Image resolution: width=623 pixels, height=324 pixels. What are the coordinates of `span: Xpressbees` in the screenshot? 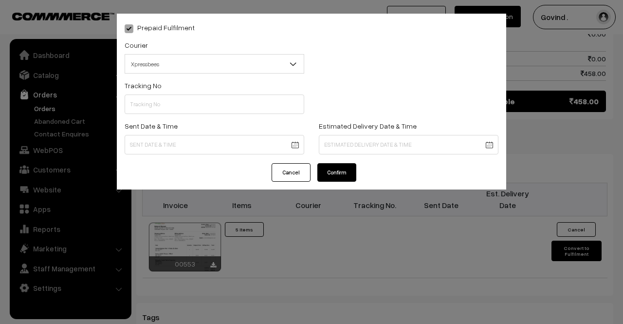 It's located at (214, 64).